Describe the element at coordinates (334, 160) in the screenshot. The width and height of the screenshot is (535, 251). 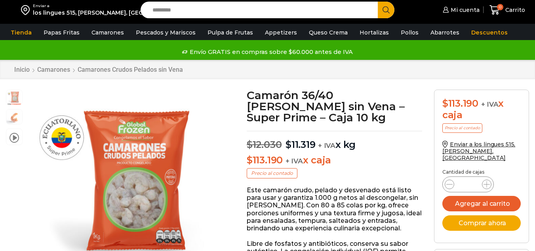
I see `p: x caja` at that location.